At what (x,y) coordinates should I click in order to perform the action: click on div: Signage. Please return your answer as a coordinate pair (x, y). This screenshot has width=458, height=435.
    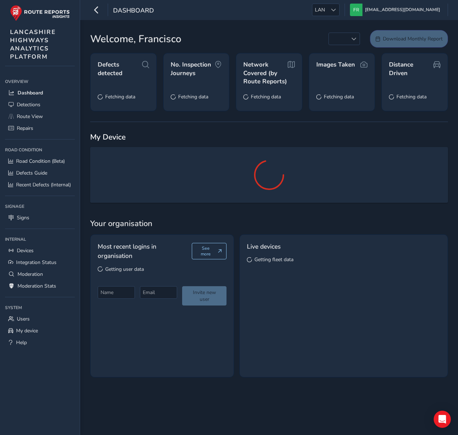
    Looking at the image, I should click on (40, 206).